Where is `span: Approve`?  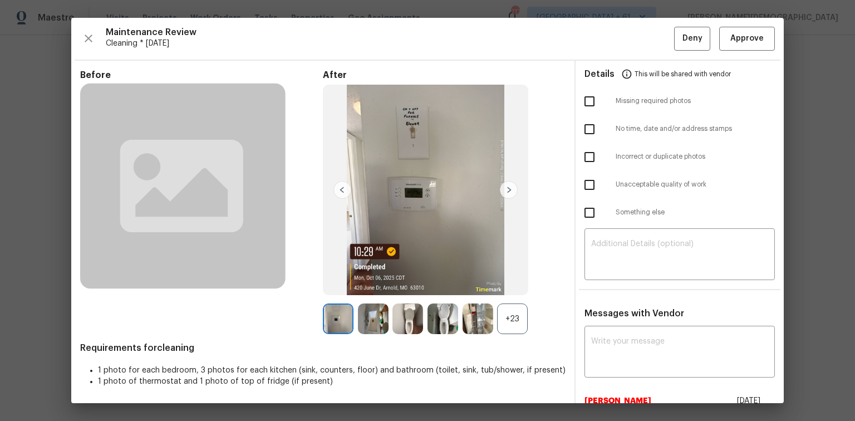 span: Approve is located at coordinates (747, 38).